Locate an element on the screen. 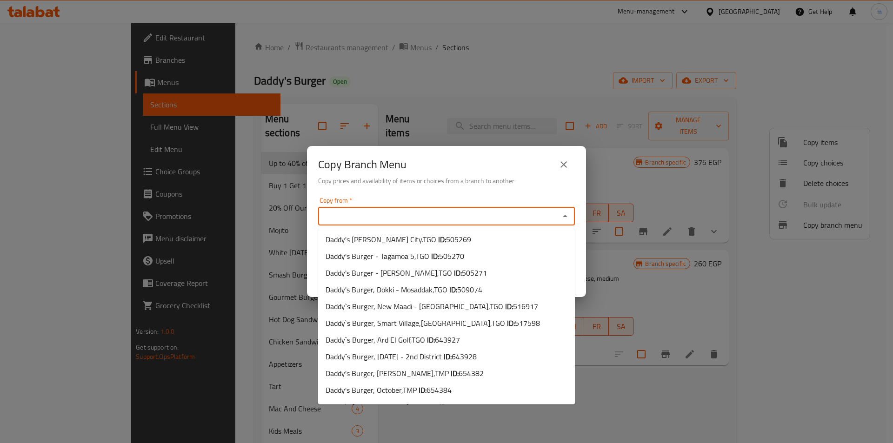 The width and height of the screenshot is (893, 443). span: 654384 is located at coordinates (439, 390).